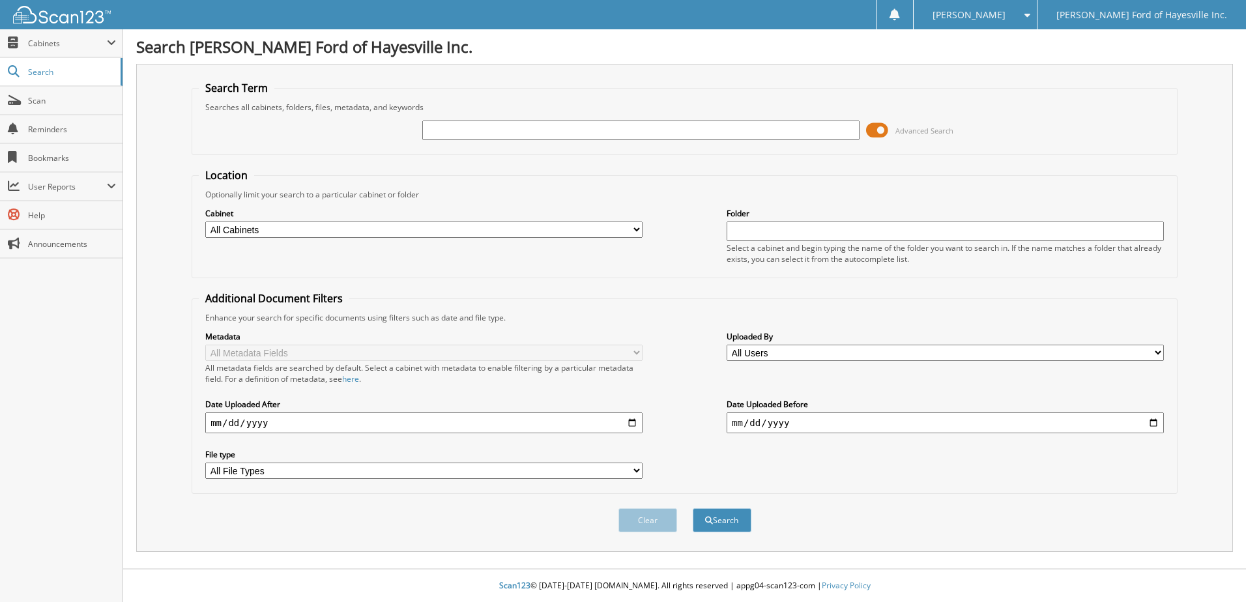 Image resolution: width=1246 pixels, height=602 pixels. Describe the element at coordinates (424, 454) in the screenshot. I see `label: File type` at that location.